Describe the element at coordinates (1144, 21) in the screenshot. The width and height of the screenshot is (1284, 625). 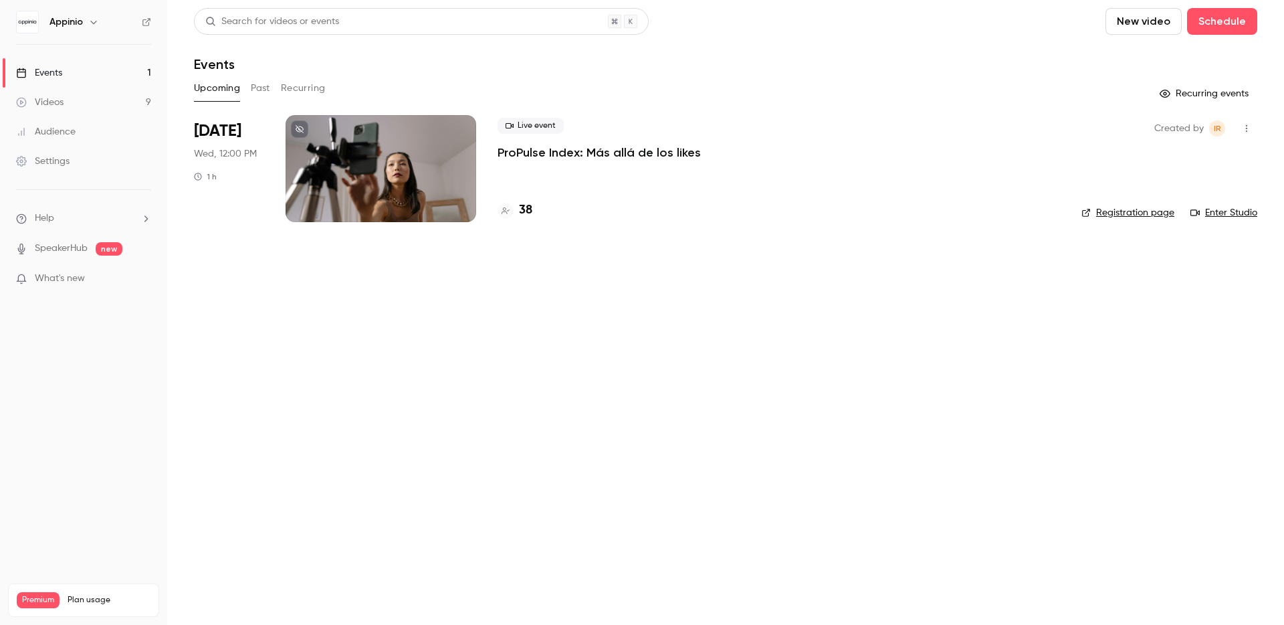
I see `button: New video` at that location.